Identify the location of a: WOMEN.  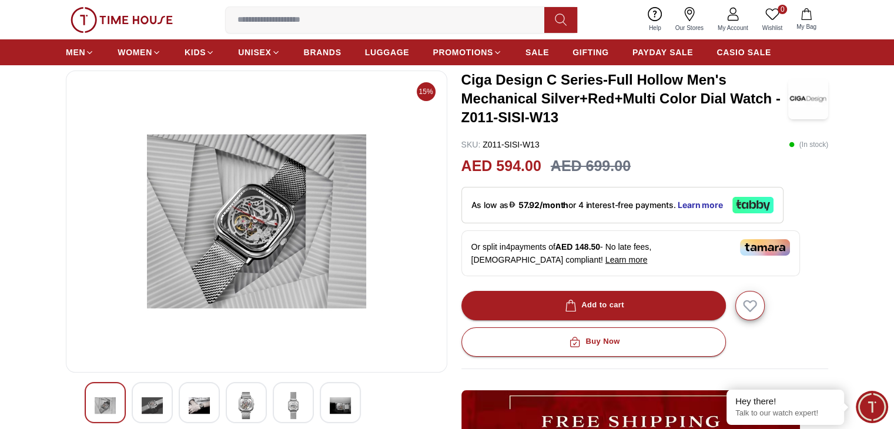
(139, 52).